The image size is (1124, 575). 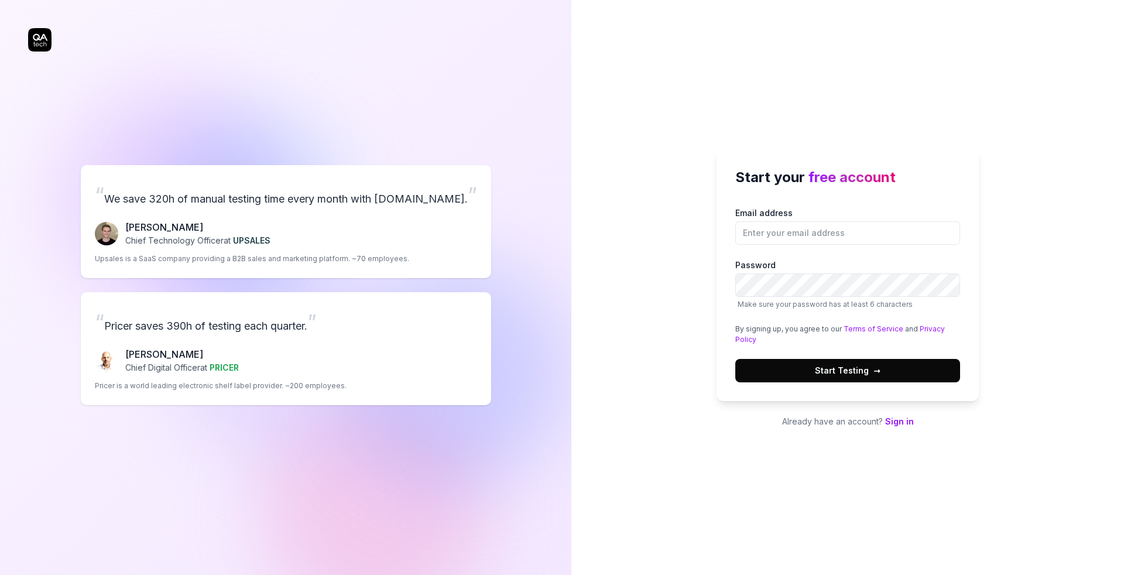 I want to click on input: Email address, so click(x=847, y=233).